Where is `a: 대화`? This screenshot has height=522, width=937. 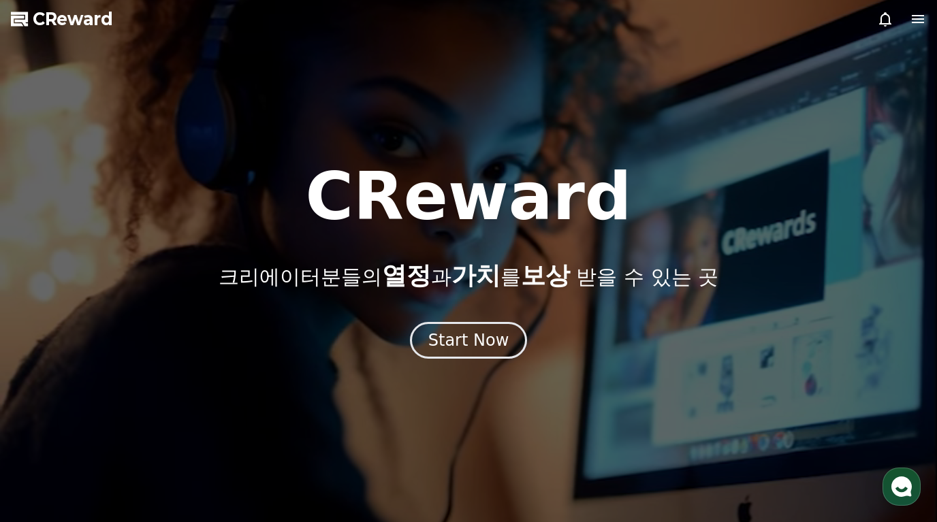 a: 대화 is located at coordinates (133, 426).